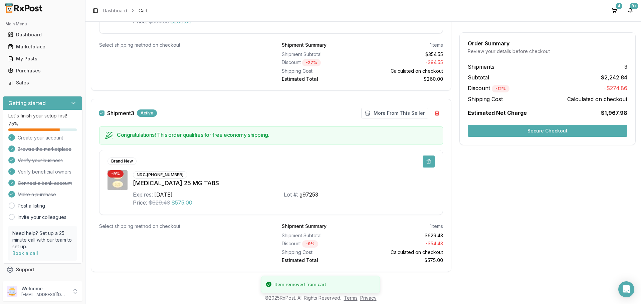 The image size is (641, 304). Describe the element at coordinates (31, 206) in the screenshot. I see `a: Post a listing` at that location.